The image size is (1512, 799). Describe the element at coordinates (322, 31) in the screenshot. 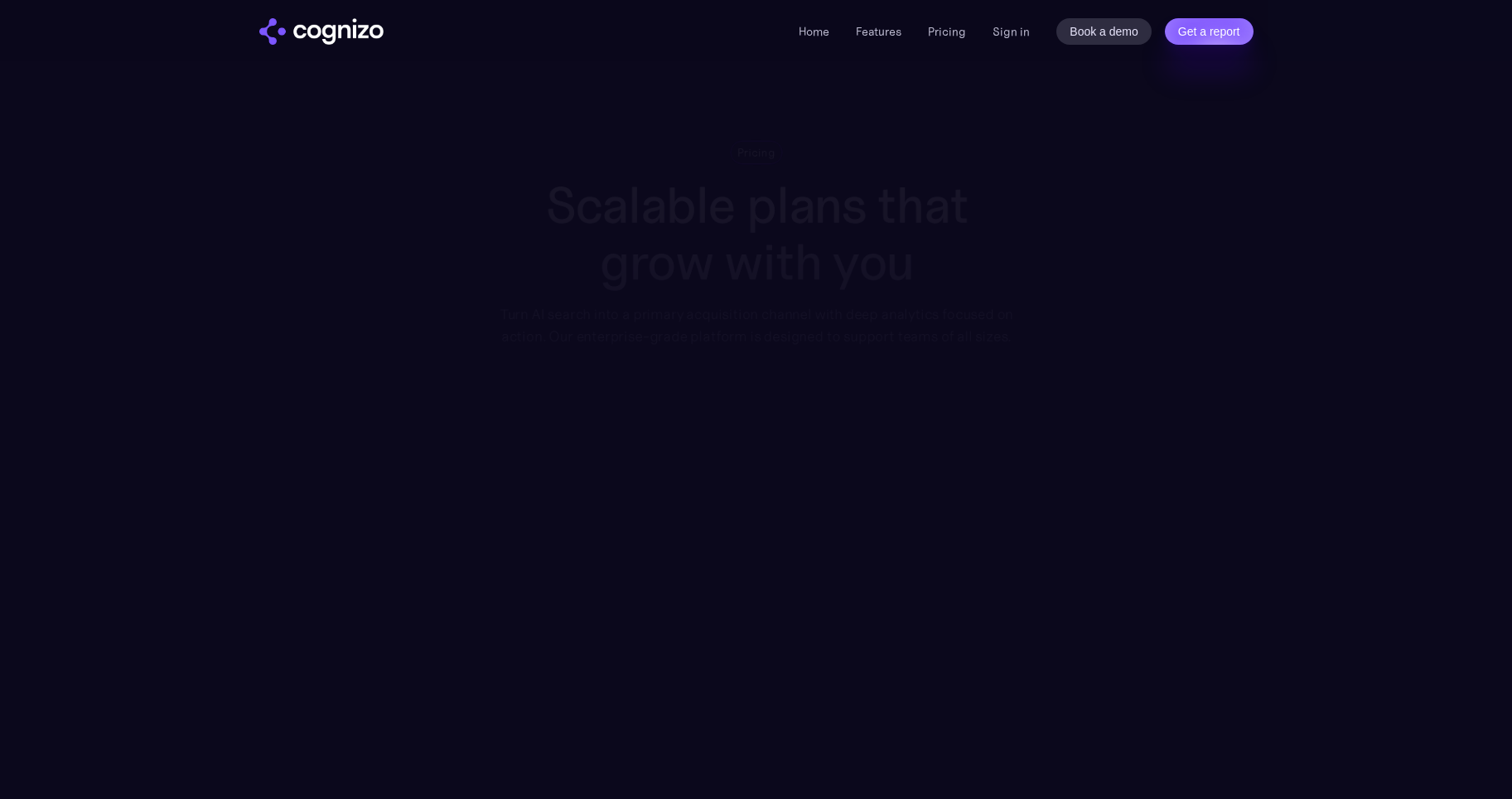

I see `a: home` at that location.